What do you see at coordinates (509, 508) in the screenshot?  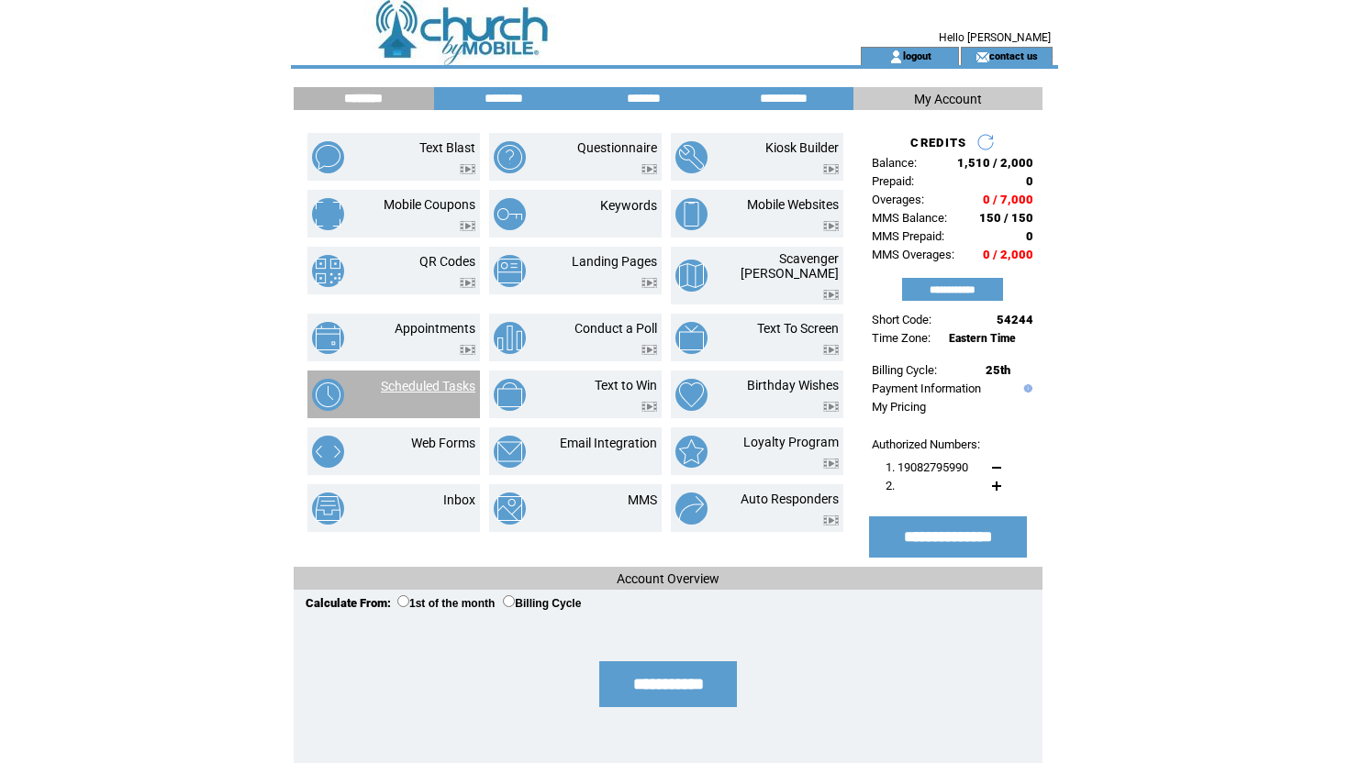 I see `img: mms.png` at bounding box center [509, 508].